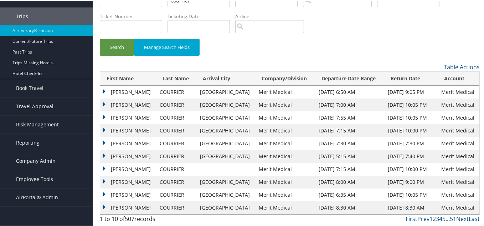 Image resolution: width=484 pixels, height=226 pixels. I want to click on label: Ticketing Date, so click(201, 16).